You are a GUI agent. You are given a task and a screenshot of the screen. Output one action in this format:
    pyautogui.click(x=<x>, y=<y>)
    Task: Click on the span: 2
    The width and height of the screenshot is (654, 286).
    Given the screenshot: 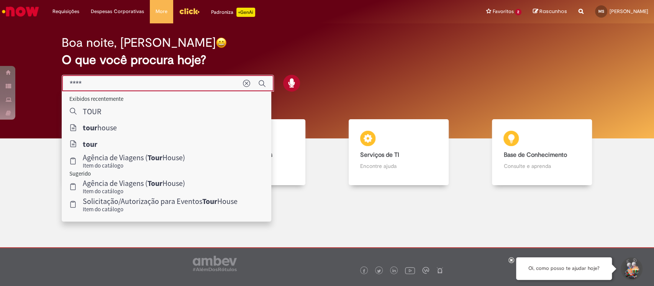 What is the action you would take?
    pyautogui.click(x=518, y=12)
    